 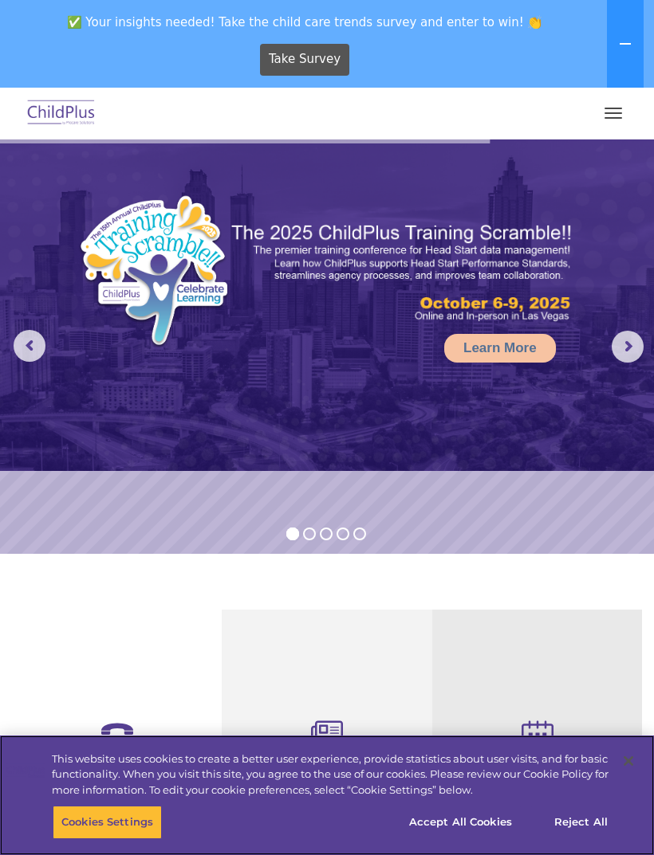 I want to click on div: This website uses cookies to create a better user experience, provide statistics about user visit..., so click(x=330, y=775).